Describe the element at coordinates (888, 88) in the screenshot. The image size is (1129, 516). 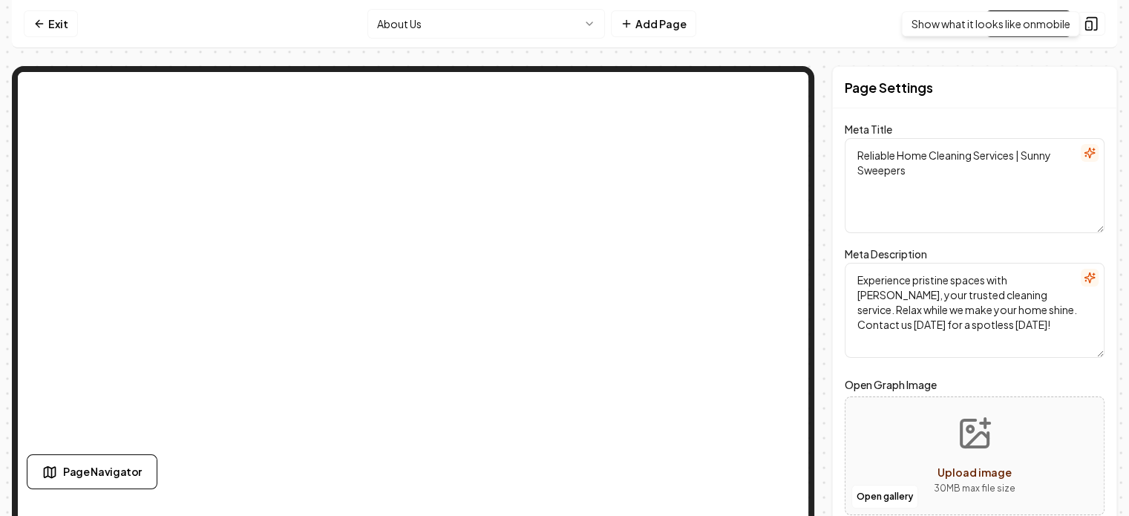
I see `h2: Page Settings` at that location.